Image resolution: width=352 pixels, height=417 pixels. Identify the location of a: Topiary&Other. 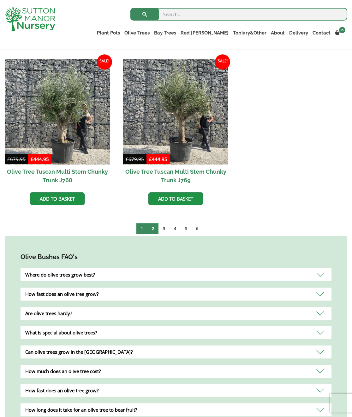
(250, 33).